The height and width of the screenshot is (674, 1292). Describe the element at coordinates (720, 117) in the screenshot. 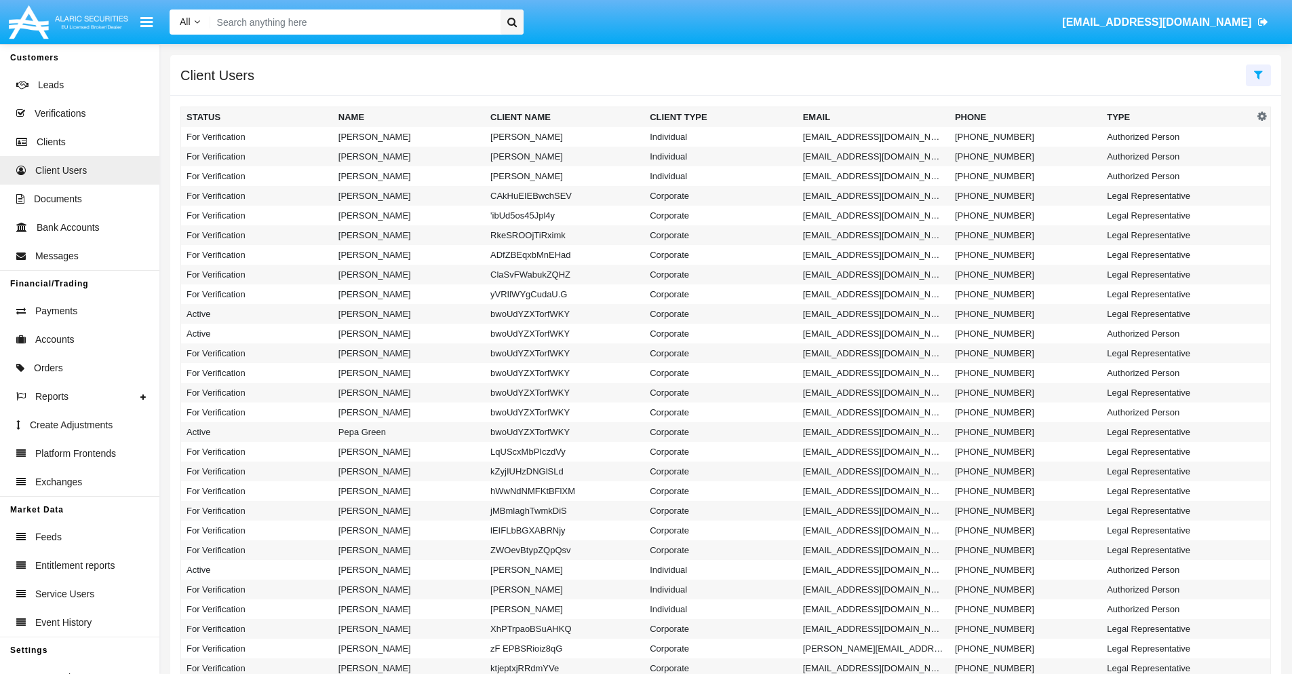

I see `th: Client Type` at that location.